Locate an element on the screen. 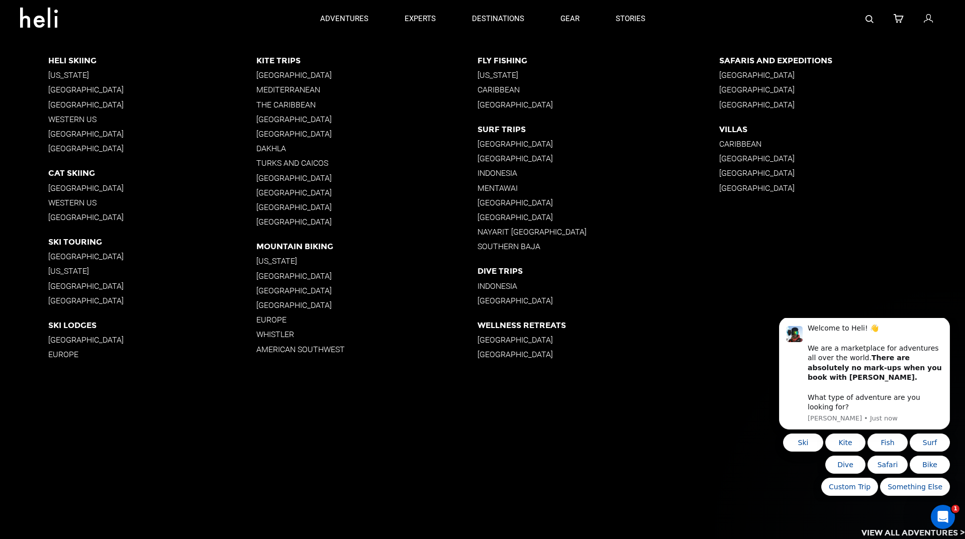 This screenshot has width=965, height=539. p: Mediterranean is located at coordinates (367, 89).